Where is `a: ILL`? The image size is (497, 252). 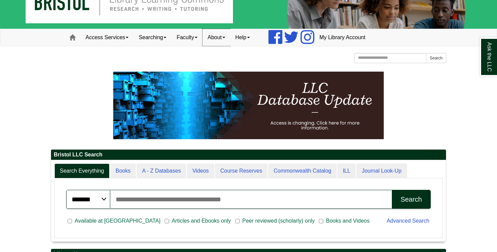
a: ILL is located at coordinates (347, 171).